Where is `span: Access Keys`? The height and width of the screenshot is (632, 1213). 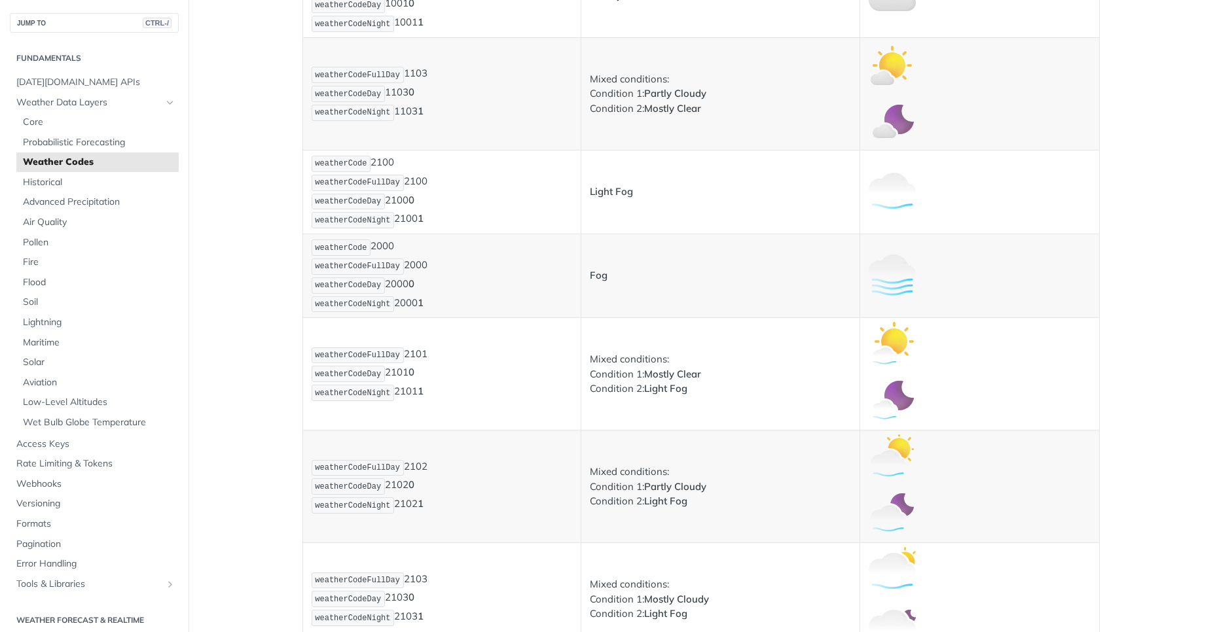
span: Access Keys is located at coordinates (96, 444).